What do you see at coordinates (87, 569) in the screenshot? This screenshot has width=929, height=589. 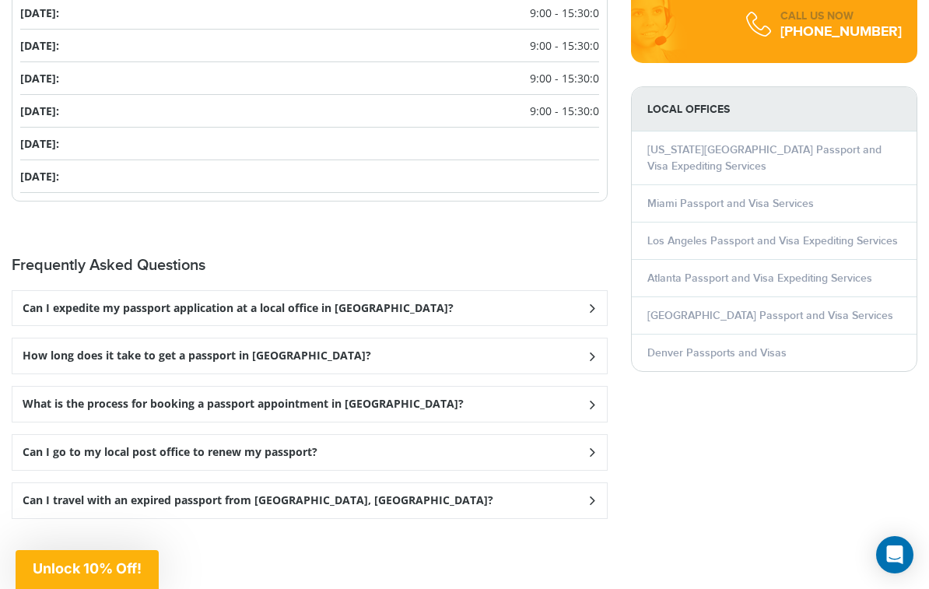 I see `div: Unlock 10% Off!` at bounding box center [87, 569].